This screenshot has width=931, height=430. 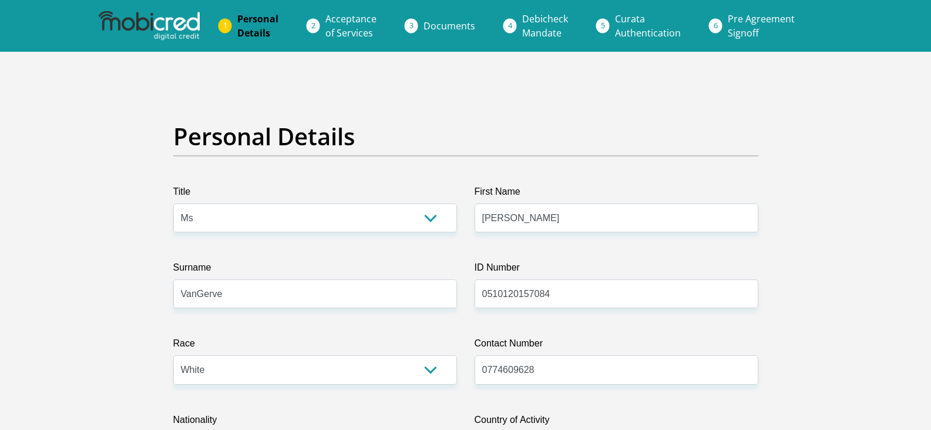 I want to click on a: CurataAuthentication, so click(x=648, y=26).